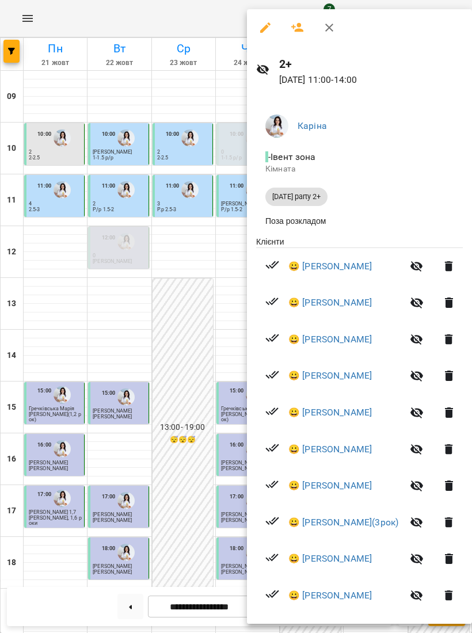 The height and width of the screenshot is (633, 472). What do you see at coordinates (370, 64) in the screenshot?
I see `h6: 2+` at bounding box center [370, 64].